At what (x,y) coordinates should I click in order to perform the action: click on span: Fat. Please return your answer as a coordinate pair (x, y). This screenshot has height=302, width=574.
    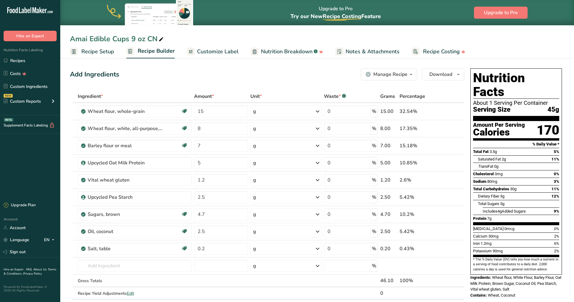
    Looking at the image, I should click on (485, 166).